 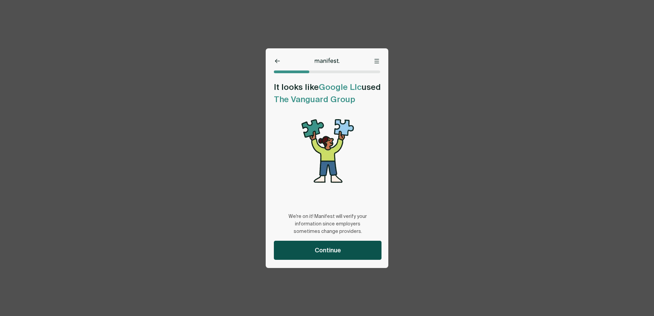 I want to click on span: Google Llc, so click(x=340, y=87).